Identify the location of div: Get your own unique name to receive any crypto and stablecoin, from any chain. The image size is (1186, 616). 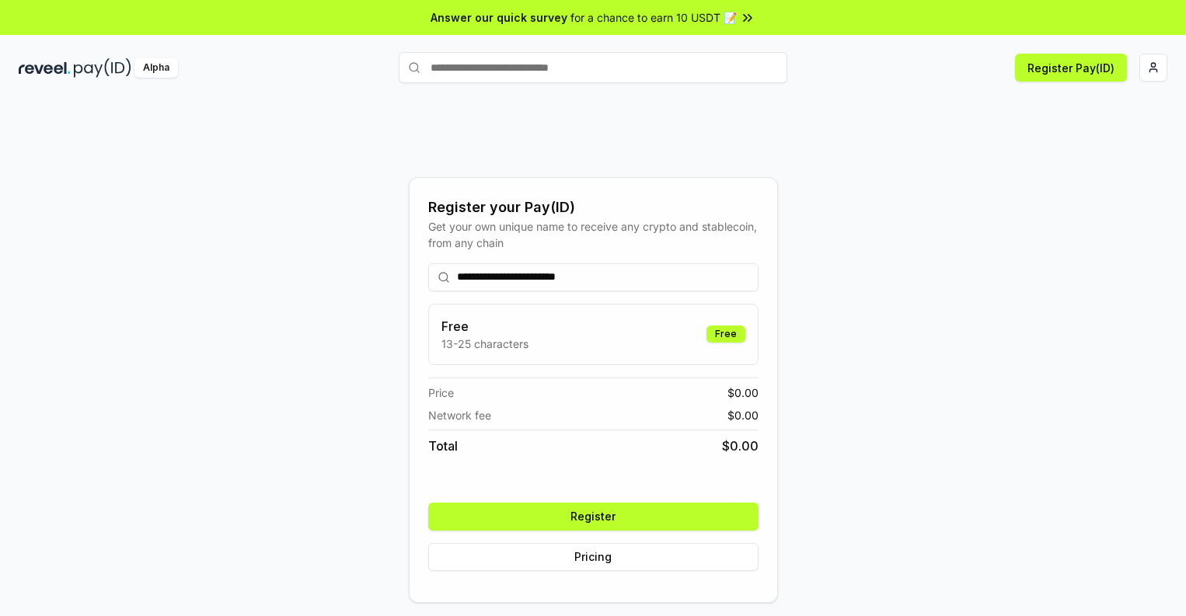
(593, 235).